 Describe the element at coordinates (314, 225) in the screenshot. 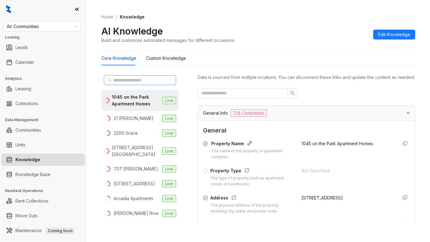

I see `span: 445.446.1515` at that location.